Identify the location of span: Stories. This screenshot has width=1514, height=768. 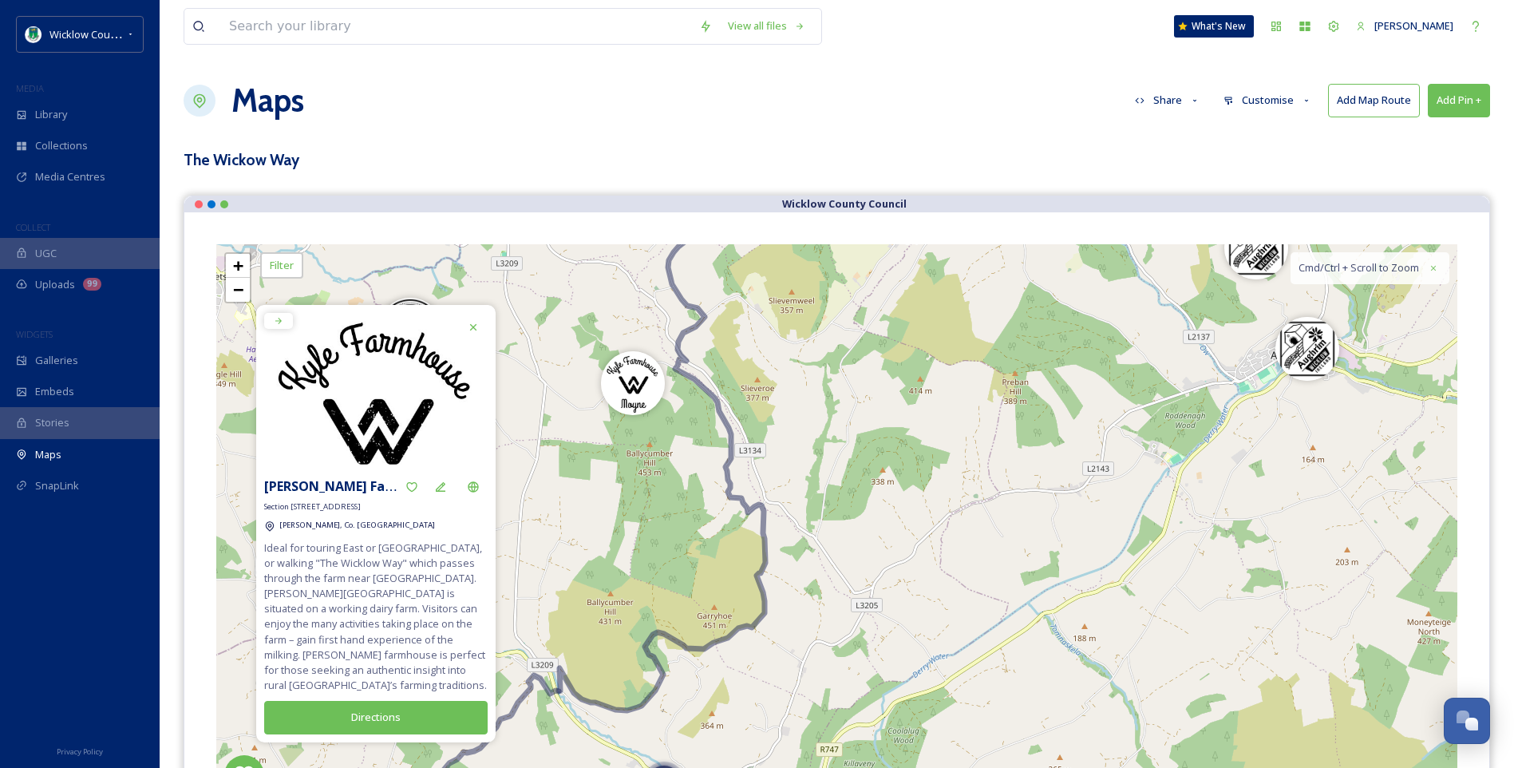
(52, 422).